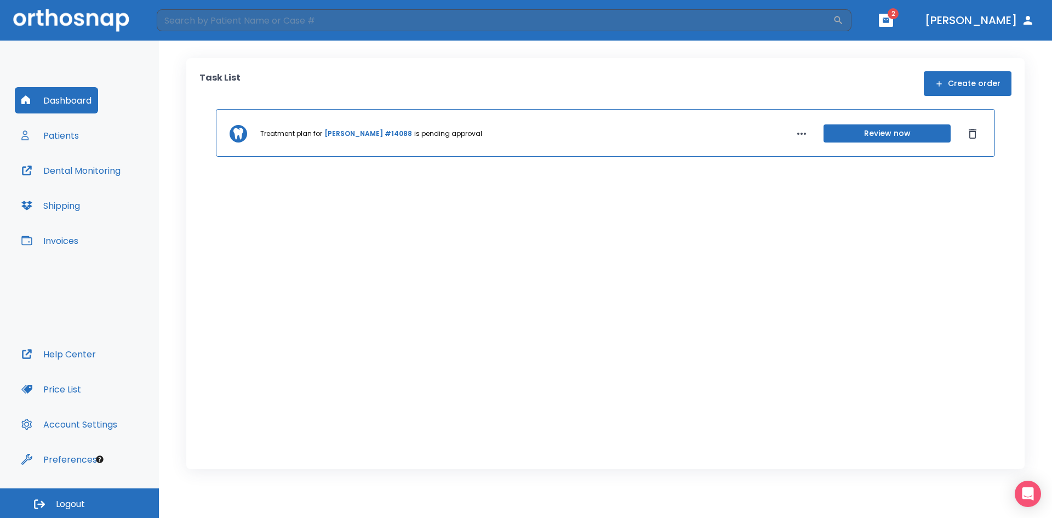 This screenshot has height=518, width=1052. Describe the element at coordinates (56, 100) in the screenshot. I see `button: Dashboard` at that location.